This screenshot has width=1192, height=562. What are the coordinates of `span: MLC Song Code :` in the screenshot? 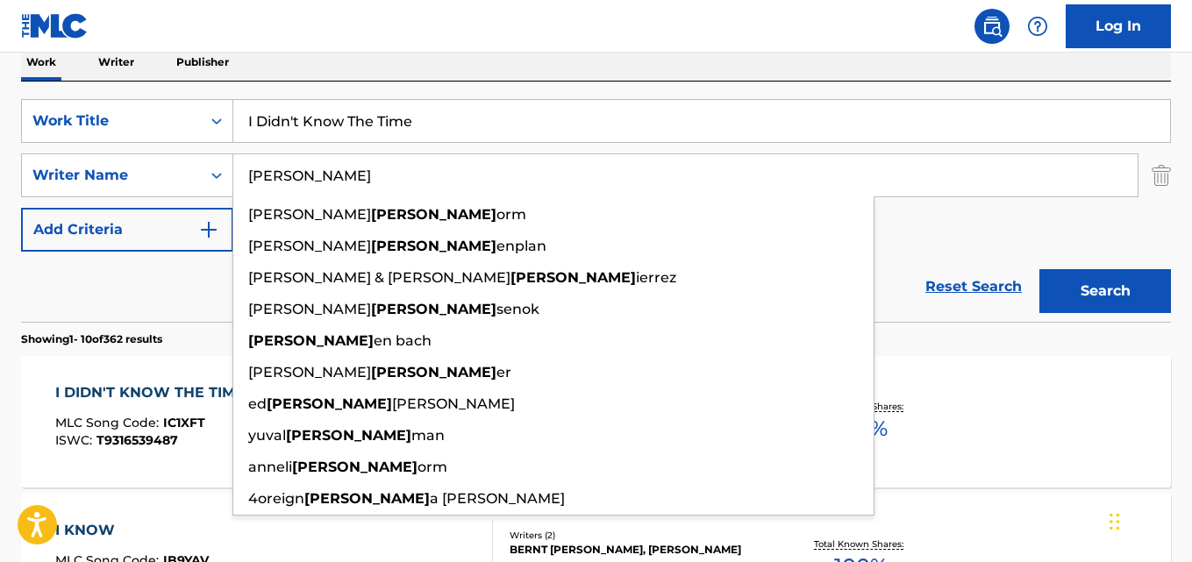 It's located at (109, 423).